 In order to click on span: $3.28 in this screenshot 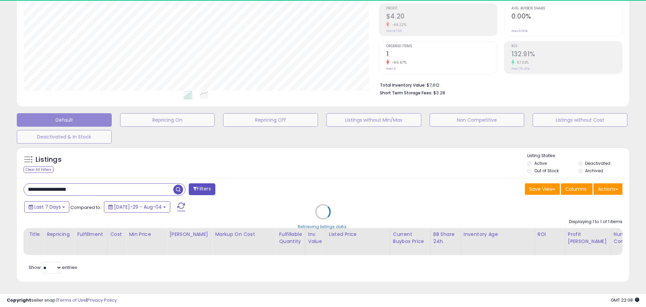, I will do `click(439, 93)`.